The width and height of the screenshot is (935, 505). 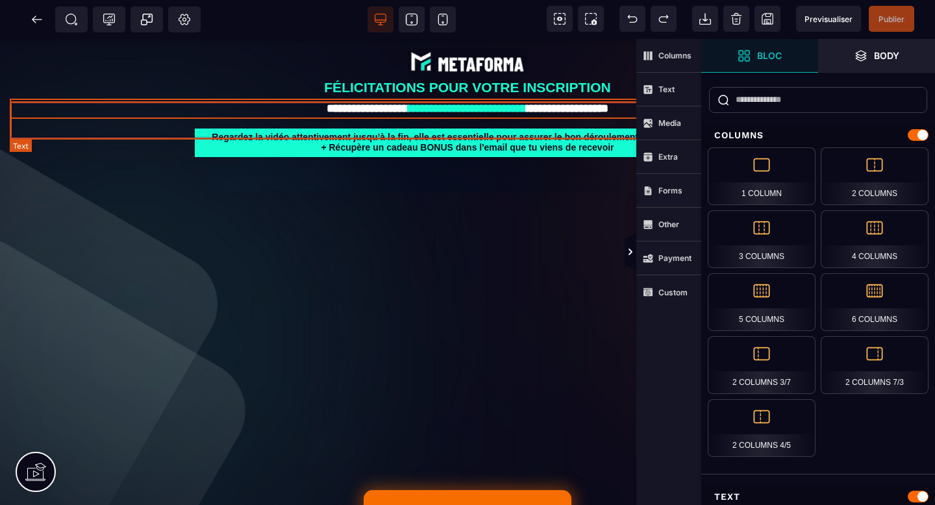 I want to click on div: 4 Columns, so click(x=875, y=239).